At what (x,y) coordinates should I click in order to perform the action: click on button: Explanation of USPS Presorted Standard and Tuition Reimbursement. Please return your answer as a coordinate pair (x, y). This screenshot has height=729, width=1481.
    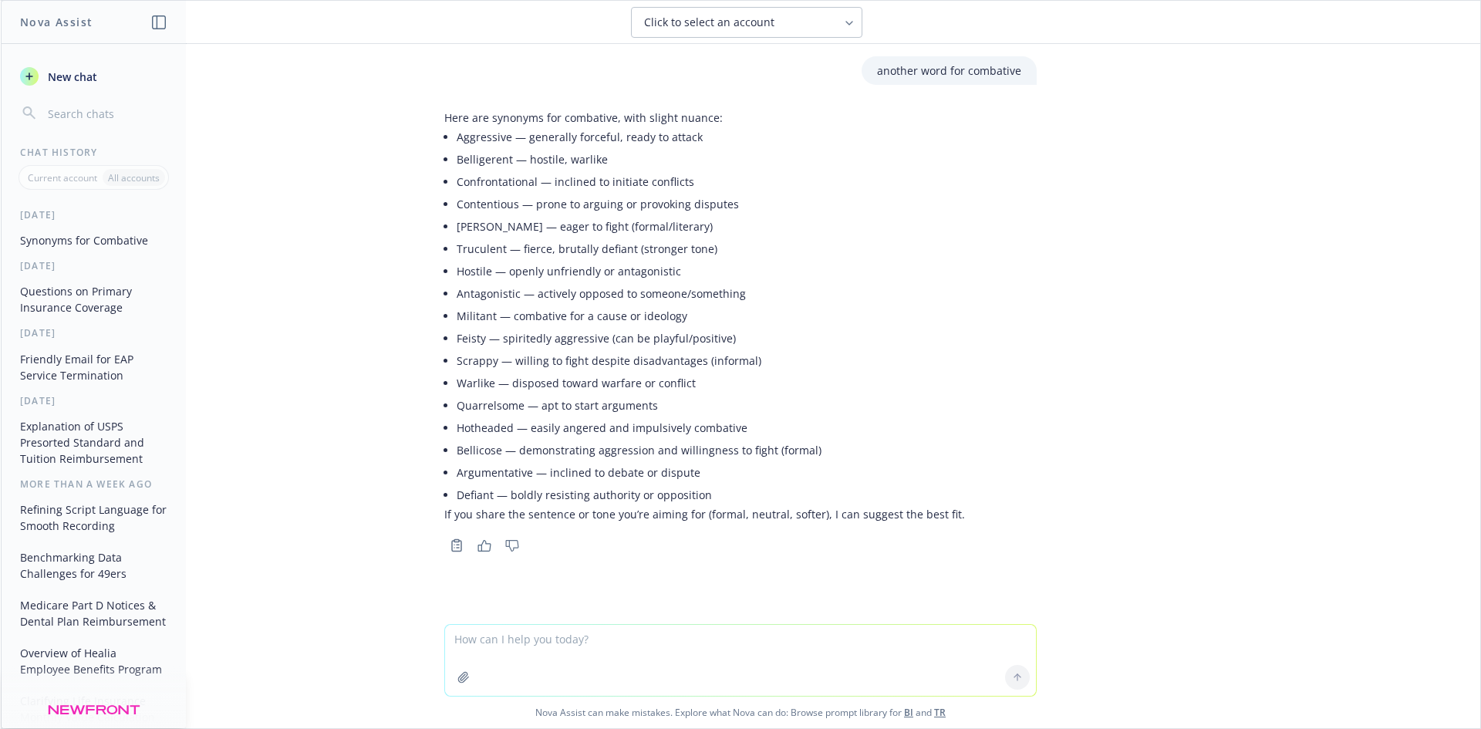
    Looking at the image, I should click on (93, 442).